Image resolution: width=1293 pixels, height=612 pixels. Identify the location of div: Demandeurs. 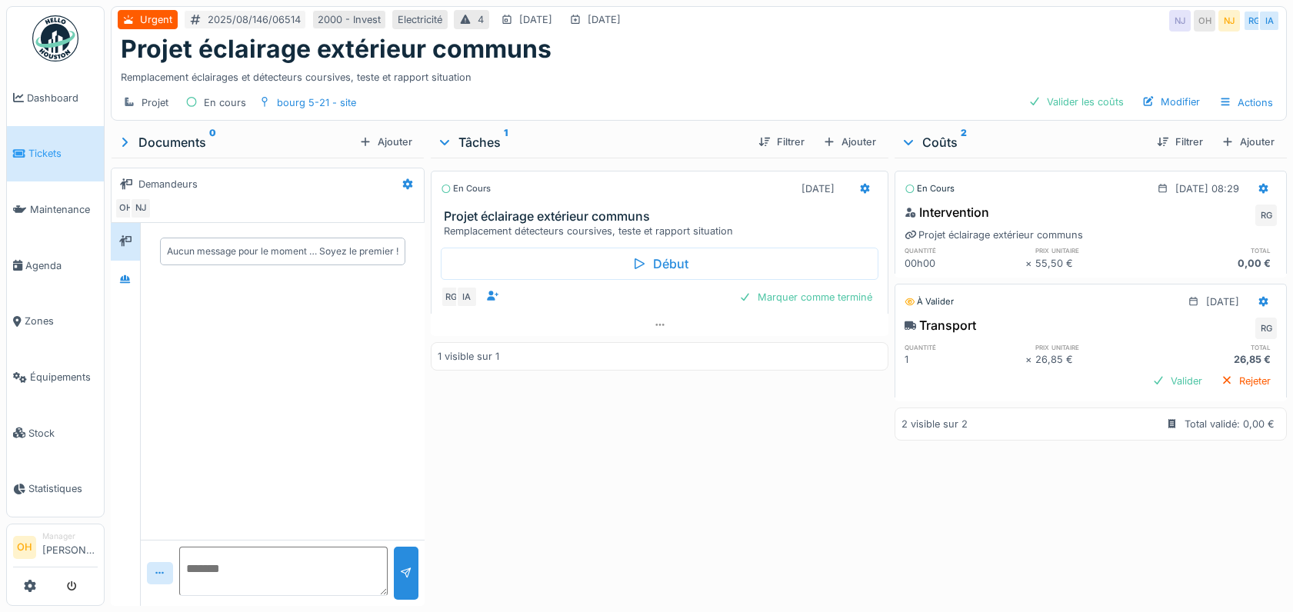
(168, 184).